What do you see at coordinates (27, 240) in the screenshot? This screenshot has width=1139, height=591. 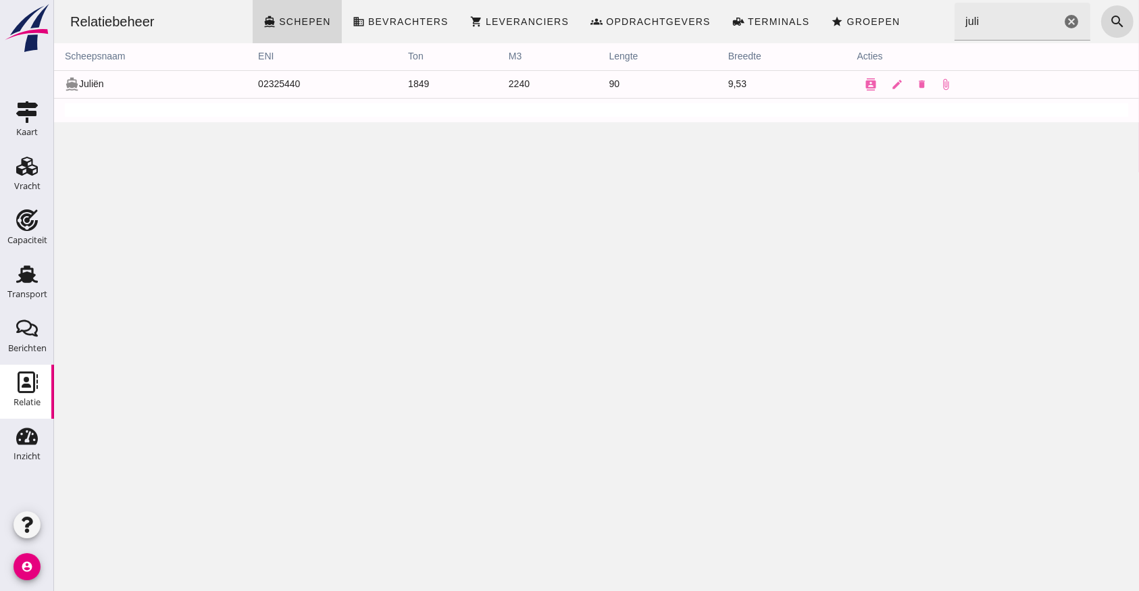 I see `div: Capaciteit` at bounding box center [27, 240].